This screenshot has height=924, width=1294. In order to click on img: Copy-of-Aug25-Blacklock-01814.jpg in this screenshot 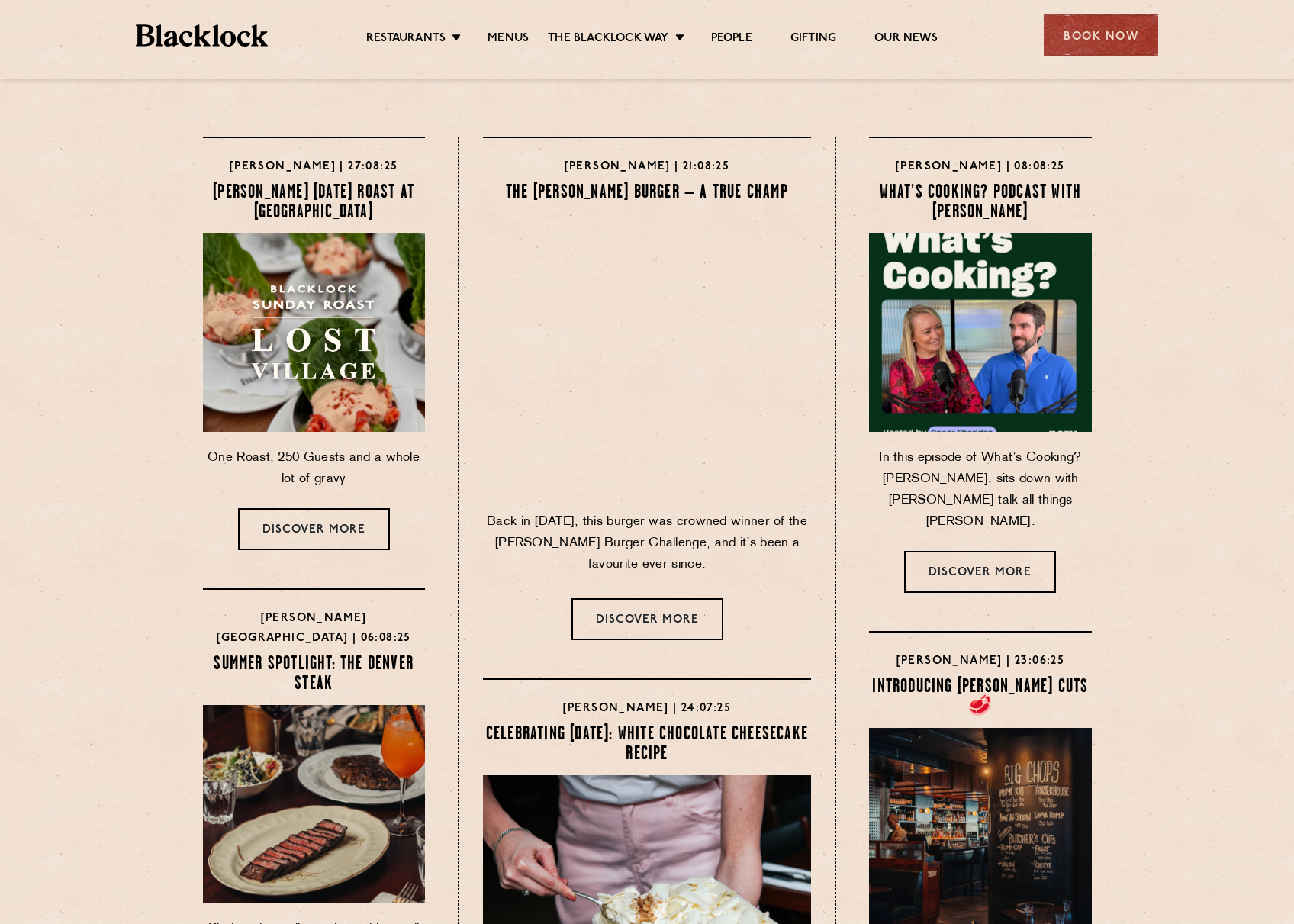, I will do `click(647, 355)`.